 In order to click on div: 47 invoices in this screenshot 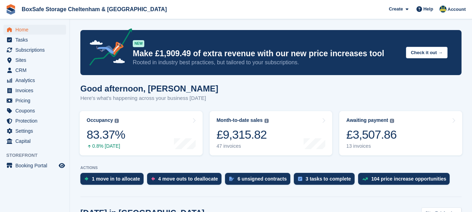, I will do `click(243, 146)`.